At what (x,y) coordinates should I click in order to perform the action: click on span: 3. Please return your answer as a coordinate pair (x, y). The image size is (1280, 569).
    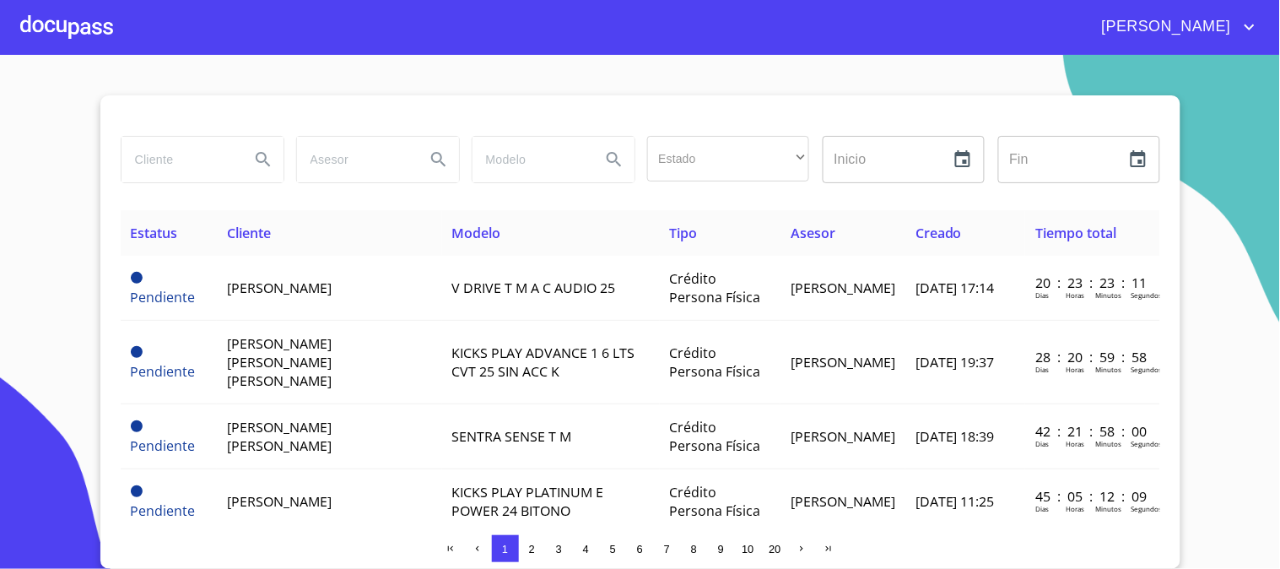
    Looking at the image, I should click on (558, 548).